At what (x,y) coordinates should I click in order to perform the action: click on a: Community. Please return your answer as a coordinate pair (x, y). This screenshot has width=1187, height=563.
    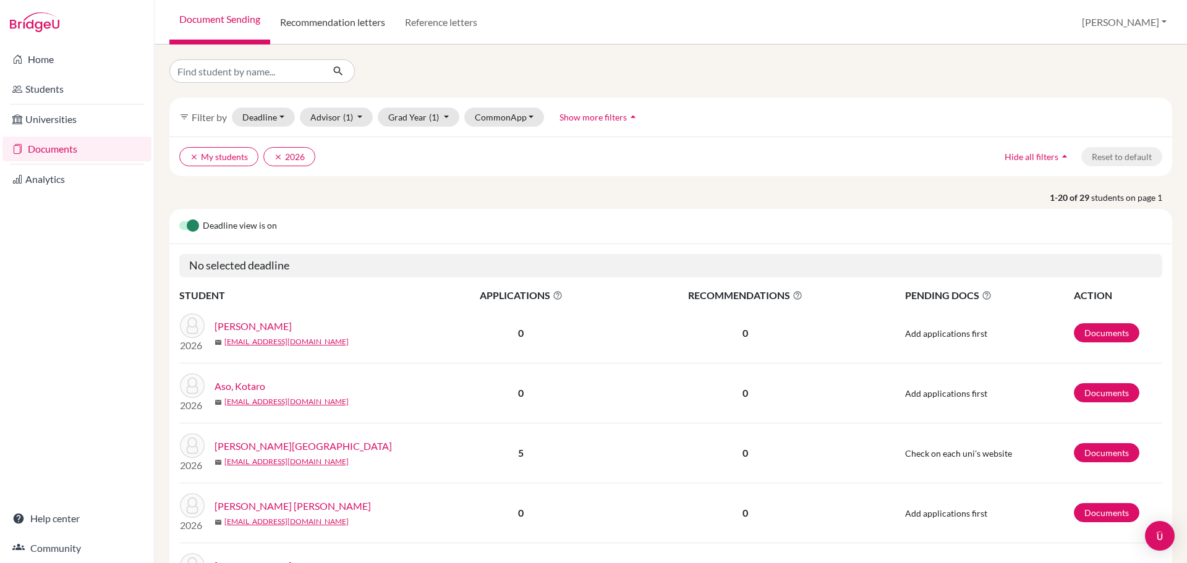
    Looking at the image, I should click on (77, 548).